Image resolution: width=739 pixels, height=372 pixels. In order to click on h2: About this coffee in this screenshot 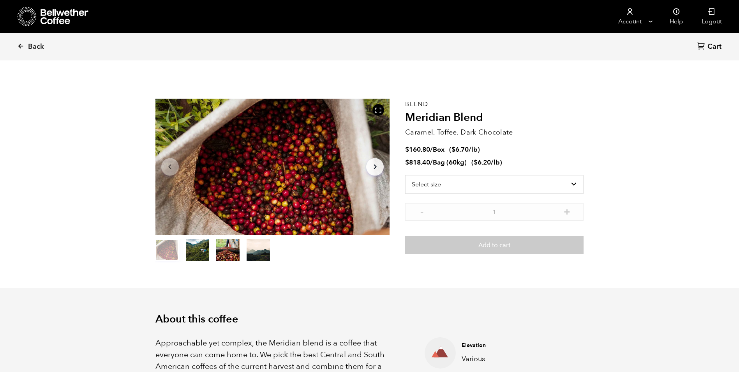, I will do `click(370, 319)`.